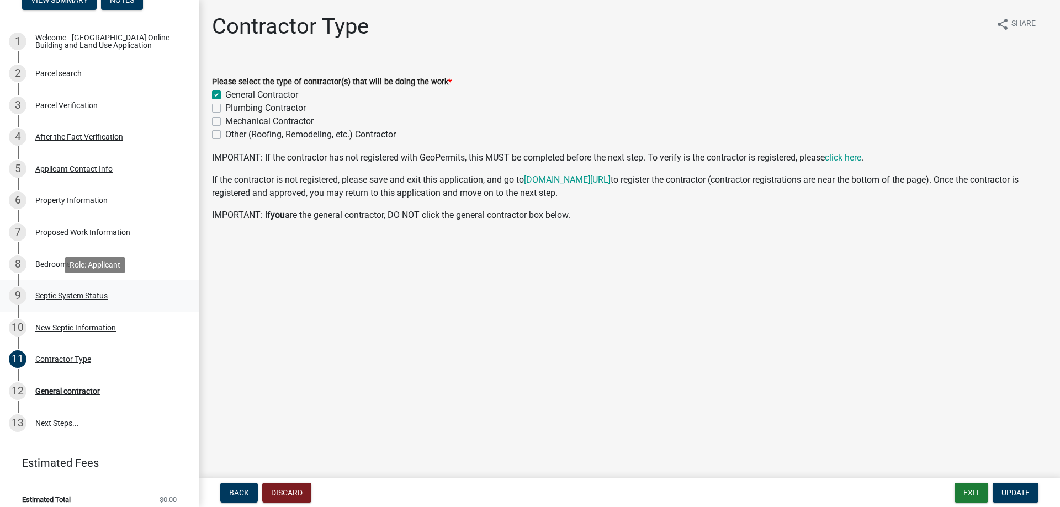 The image size is (1060, 507). What do you see at coordinates (18, 264) in the screenshot?
I see `div: 8` at bounding box center [18, 264].